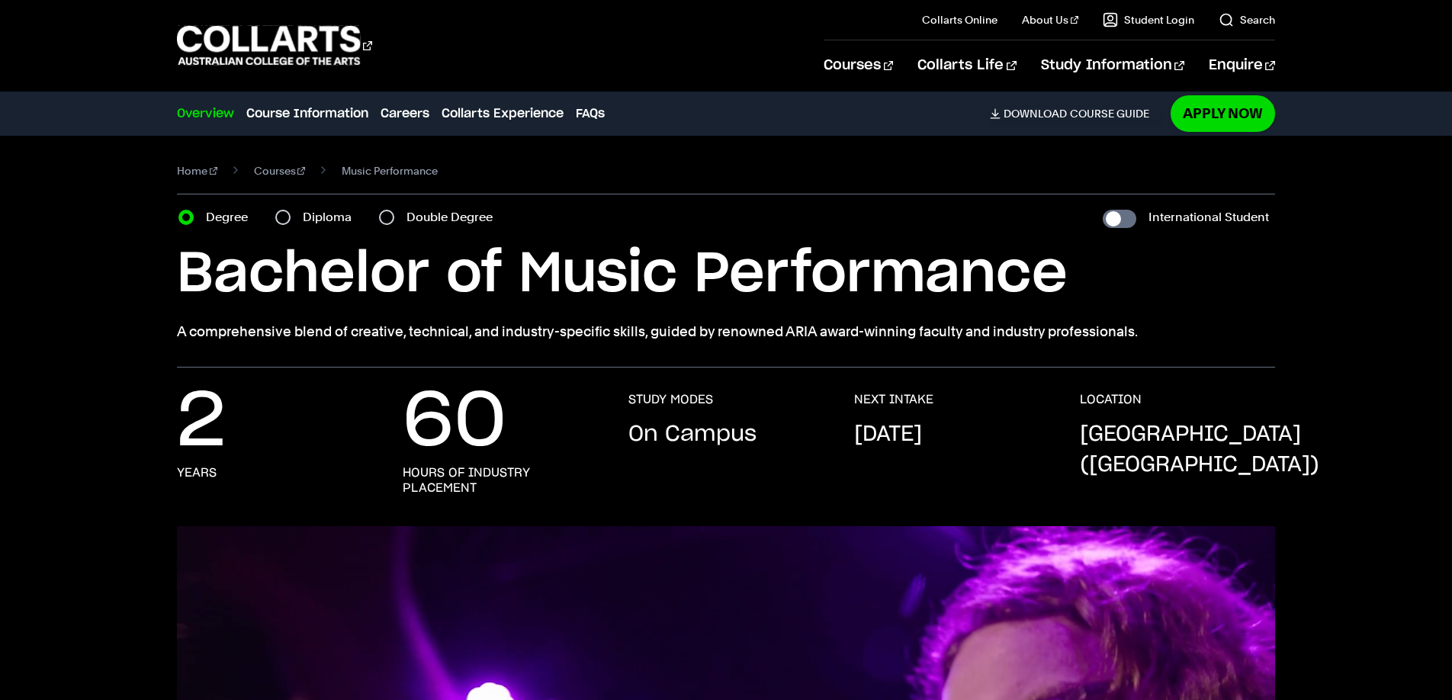 Image resolution: width=1452 pixels, height=700 pixels. What do you see at coordinates (1113, 66) in the screenshot?
I see `a: Study Information` at bounding box center [1113, 66].